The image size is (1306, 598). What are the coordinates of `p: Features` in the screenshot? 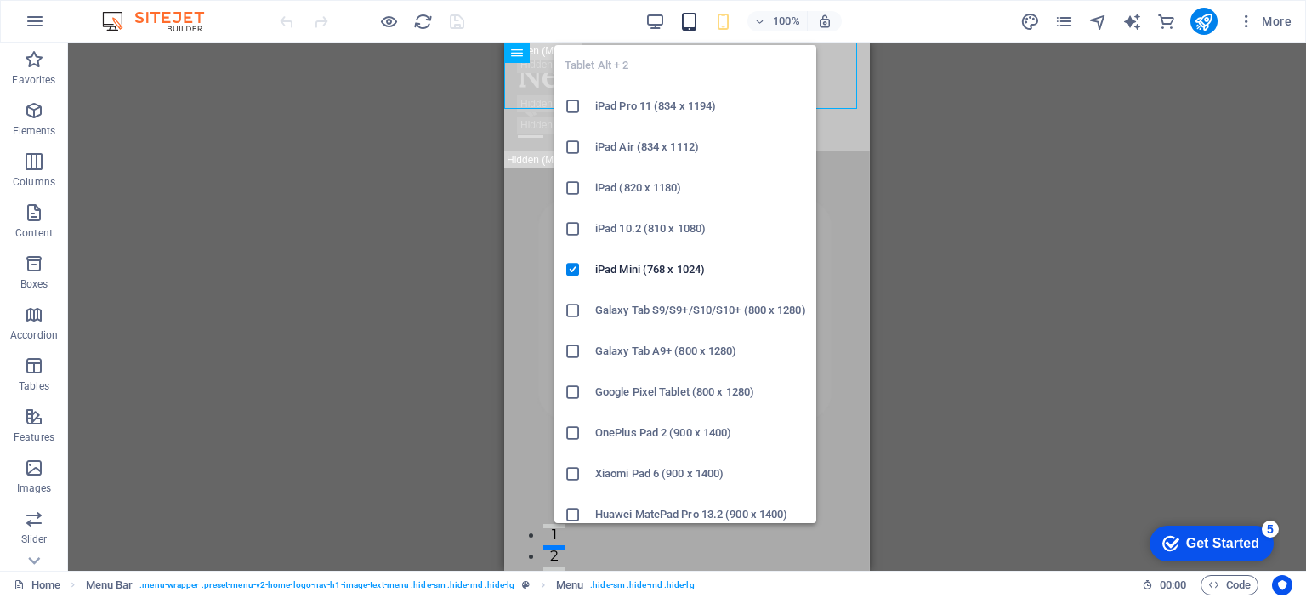 It's located at (34, 437).